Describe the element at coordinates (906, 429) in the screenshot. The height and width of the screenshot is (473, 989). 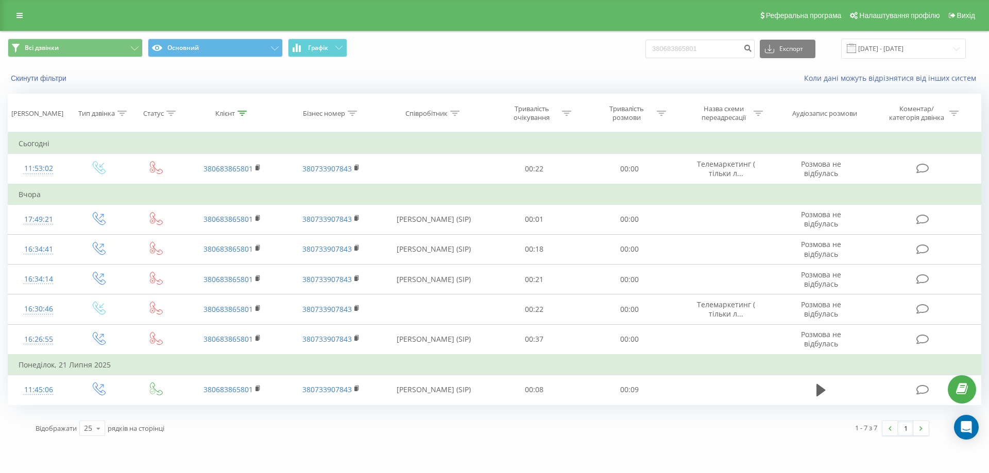
I see `a: 1` at that location.